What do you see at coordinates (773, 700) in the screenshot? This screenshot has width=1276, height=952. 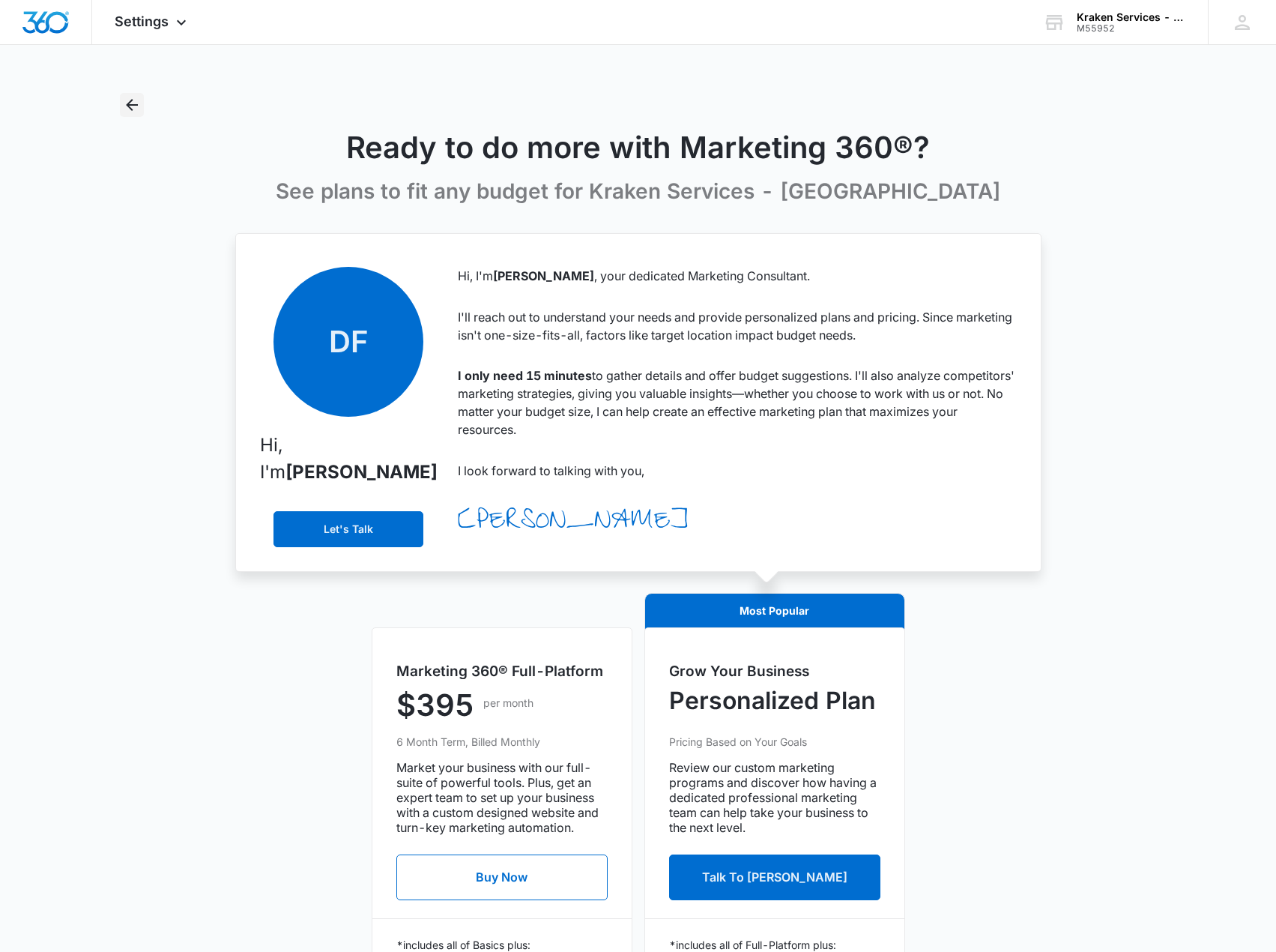 I see `p: Personalized Plan` at bounding box center [773, 700].